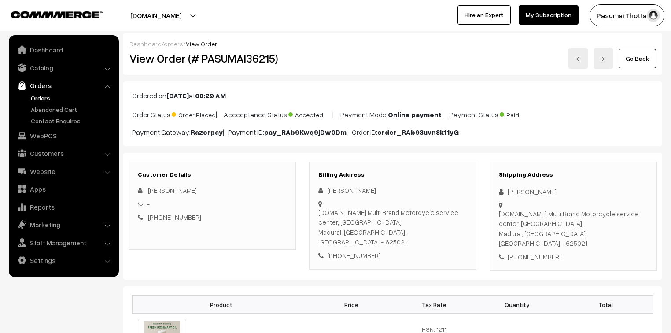 The height and width of the screenshot is (333, 671). I want to click on span: View Order, so click(201, 44).